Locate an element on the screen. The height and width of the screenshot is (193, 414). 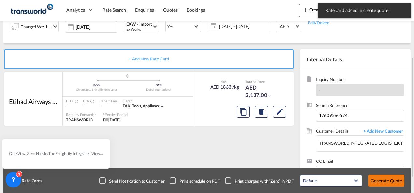
md-icon: Estimated Time Of Arrival is located at coordinates (90, 102).